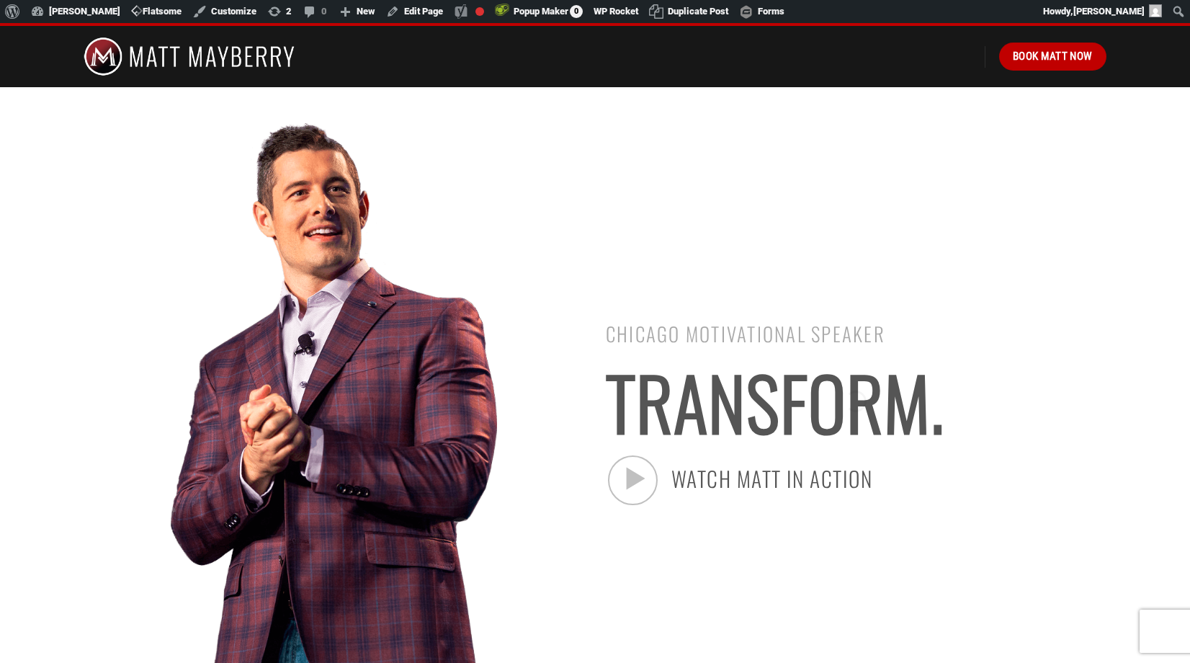  Describe the element at coordinates (480, 12) in the screenshot. I see `div: Focus keyphrase not set` at that location.